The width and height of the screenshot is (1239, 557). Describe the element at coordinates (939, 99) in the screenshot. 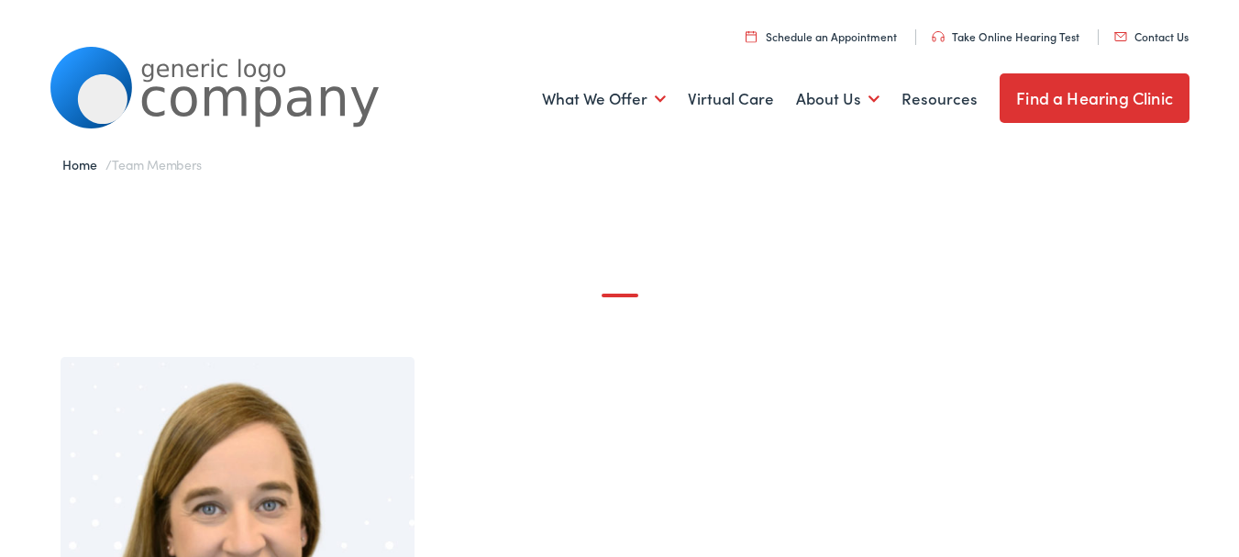

I see `a: Resources` at that location.